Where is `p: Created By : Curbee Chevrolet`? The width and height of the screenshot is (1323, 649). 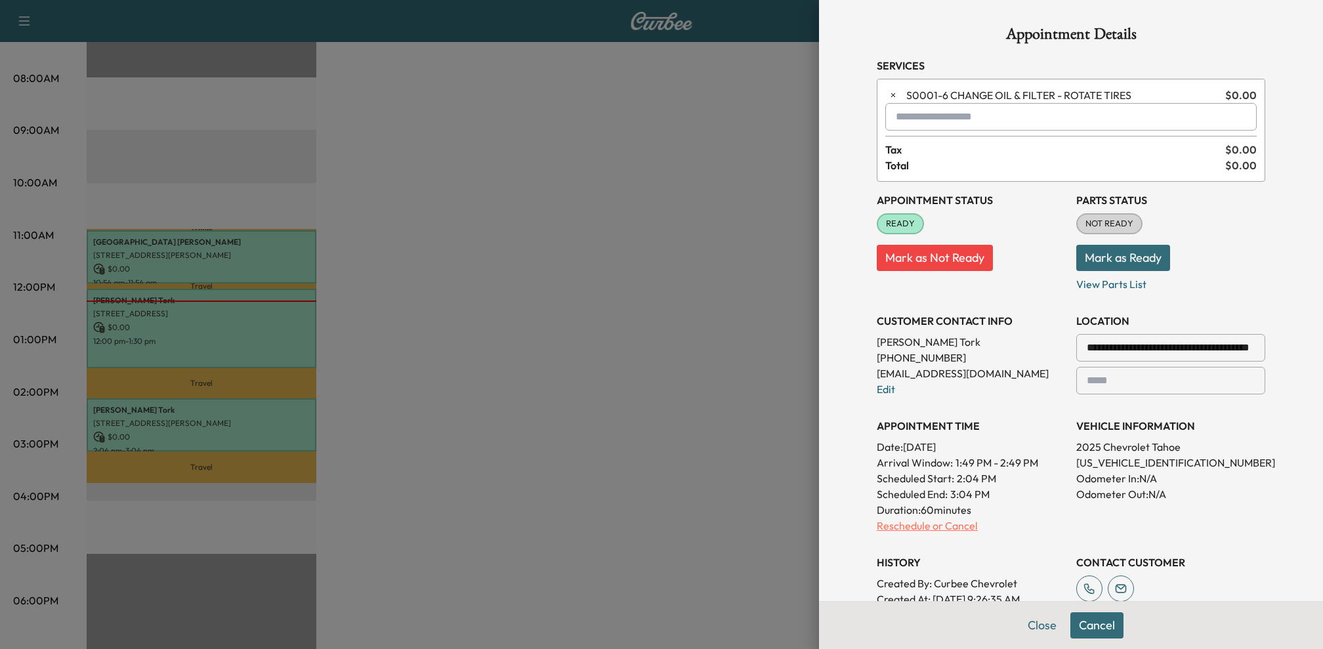 p: Created By : Curbee Chevrolet is located at coordinates (971, 584).